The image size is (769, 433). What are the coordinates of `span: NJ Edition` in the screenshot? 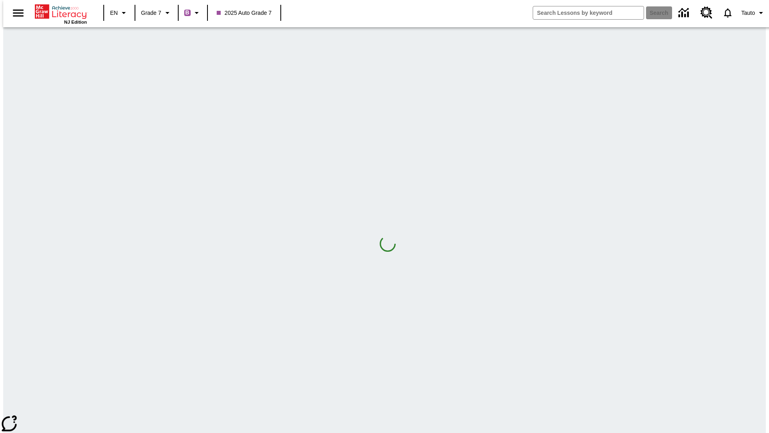 It's located at (75, 22).